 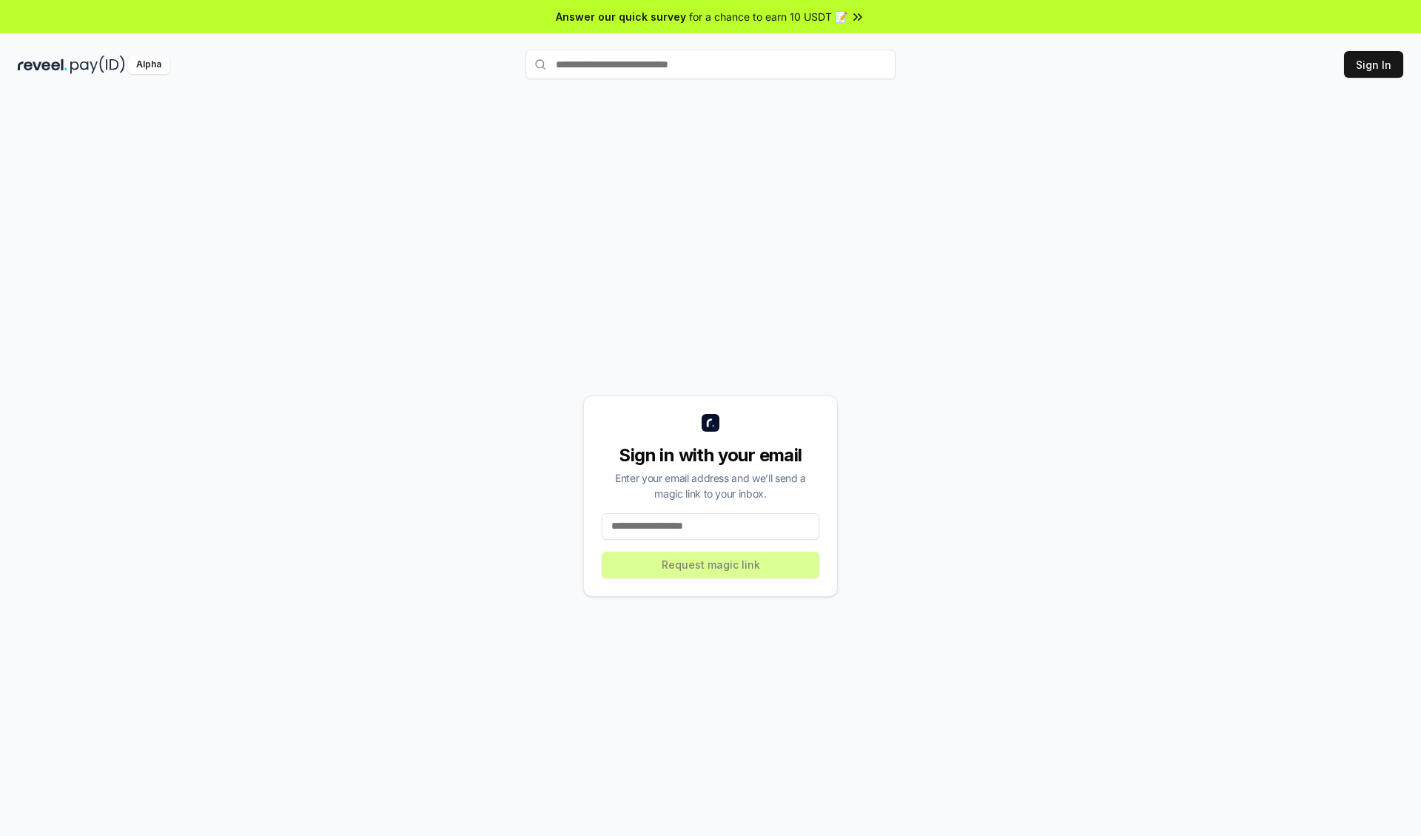 What do you see at coordinates (711, 455) in the screenshot?
I see `div: Sign in with your email` at bounding box center [711, 455].